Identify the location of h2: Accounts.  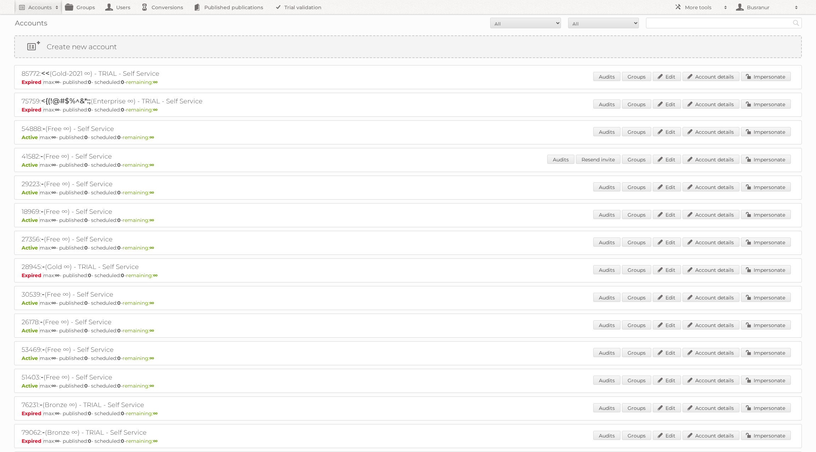
(40, 7).